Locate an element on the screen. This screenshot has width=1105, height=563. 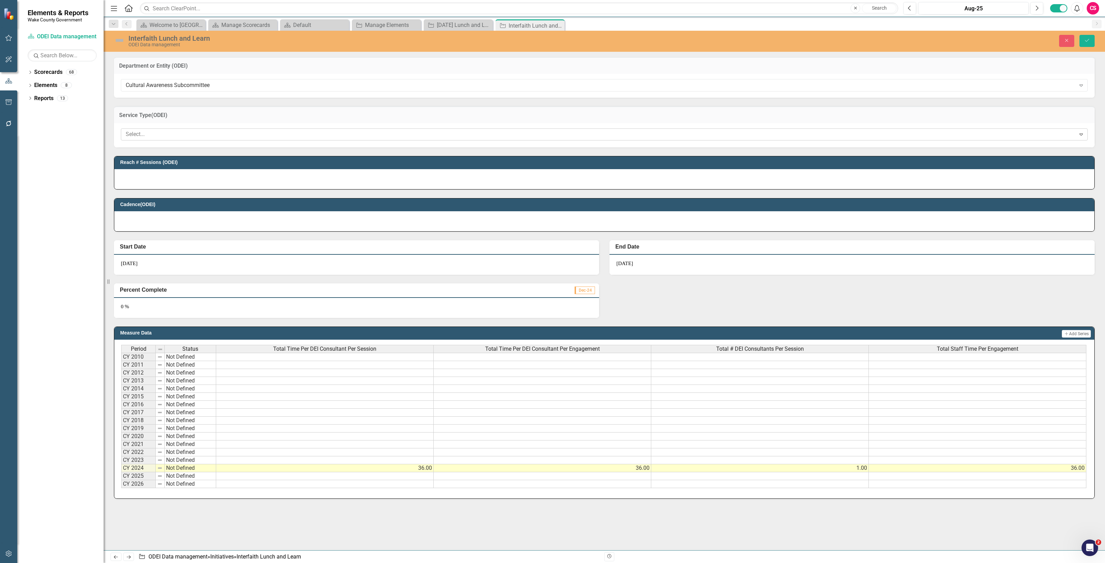
a: Elements is located at coordinates (46, 85).